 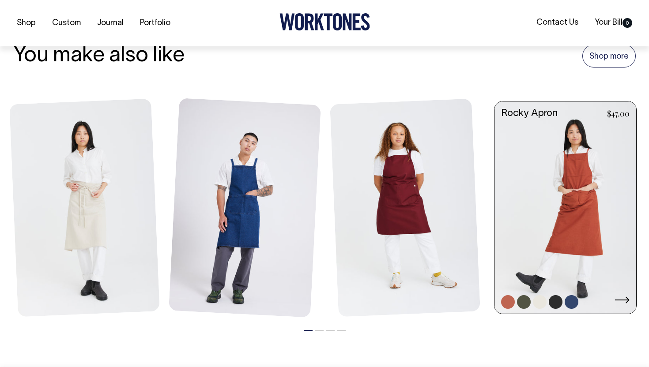 I want to click on a: Shop, so click(x=26, y=23).